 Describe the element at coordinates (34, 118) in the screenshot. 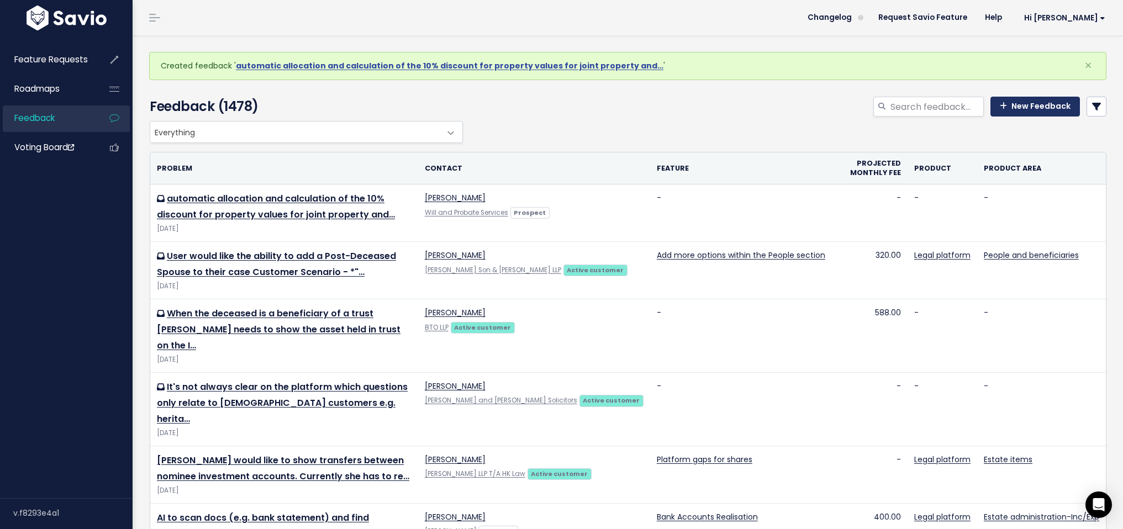

I see `span: Feedback` at that location.